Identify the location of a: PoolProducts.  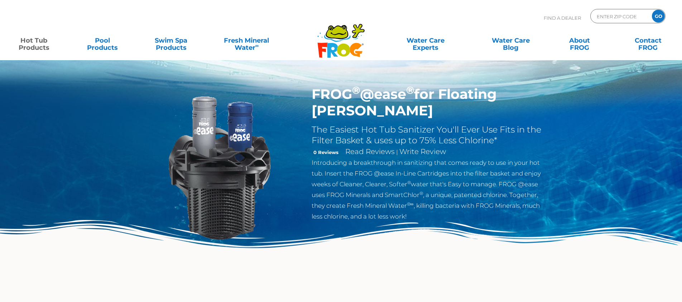
(102, 40).